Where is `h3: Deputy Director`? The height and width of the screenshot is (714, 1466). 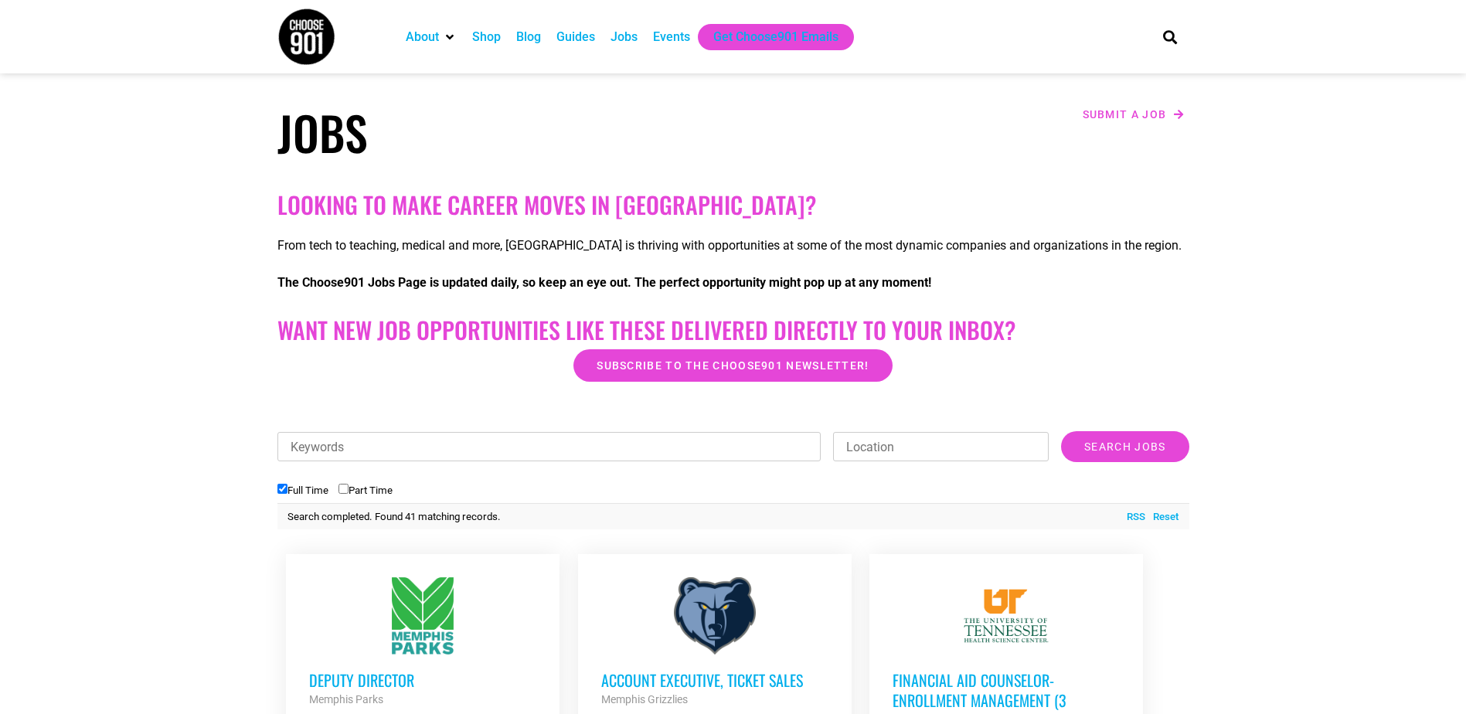
h3: Deputy Director is located at coordinates (423, 680).